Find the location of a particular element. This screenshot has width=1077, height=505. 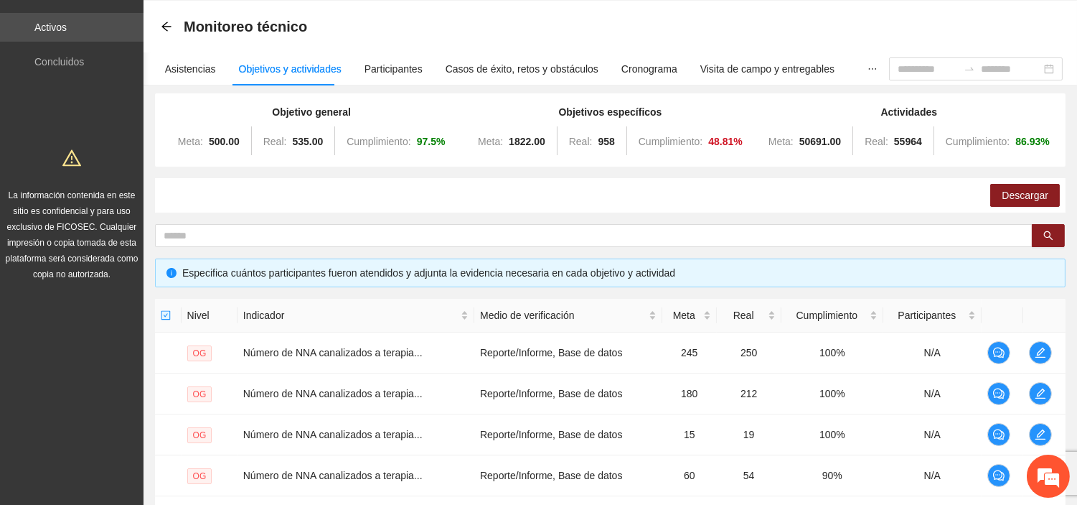

button: ellipsis is located at coordinates (873, 69).